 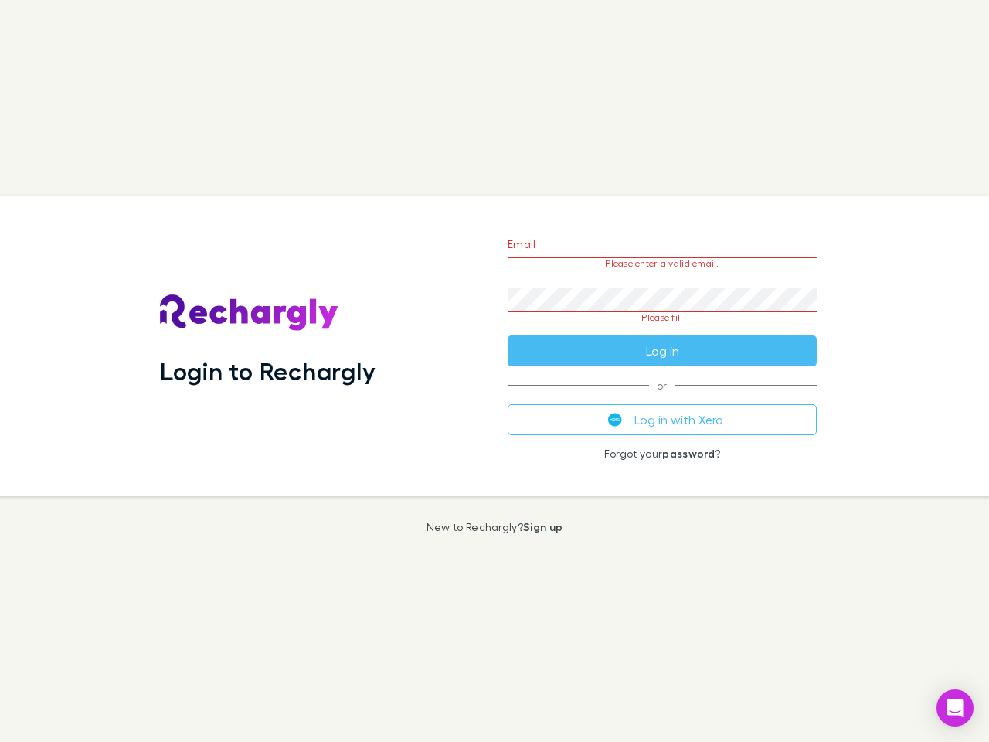 I want to click on p: Please fill, so click(x=662, y=317).